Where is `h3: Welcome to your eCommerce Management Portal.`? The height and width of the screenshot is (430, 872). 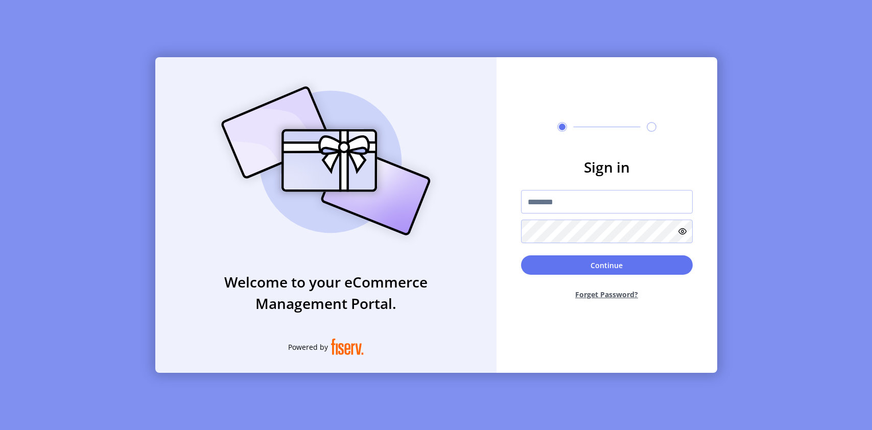 h3: Welcome to your eCommerce Management Portal. is located at coordinates (326, 293).